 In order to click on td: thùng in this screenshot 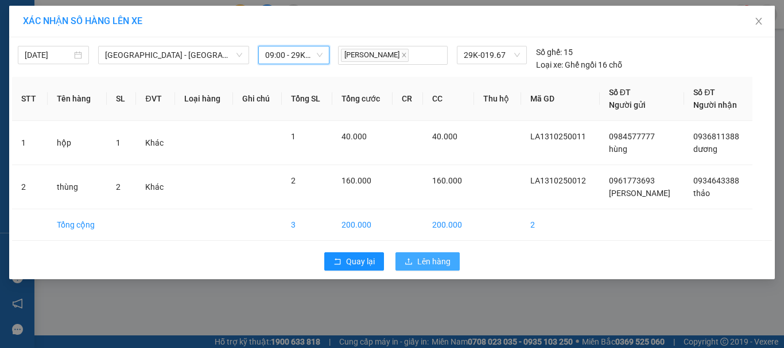, I will do `click(77, 187)`.